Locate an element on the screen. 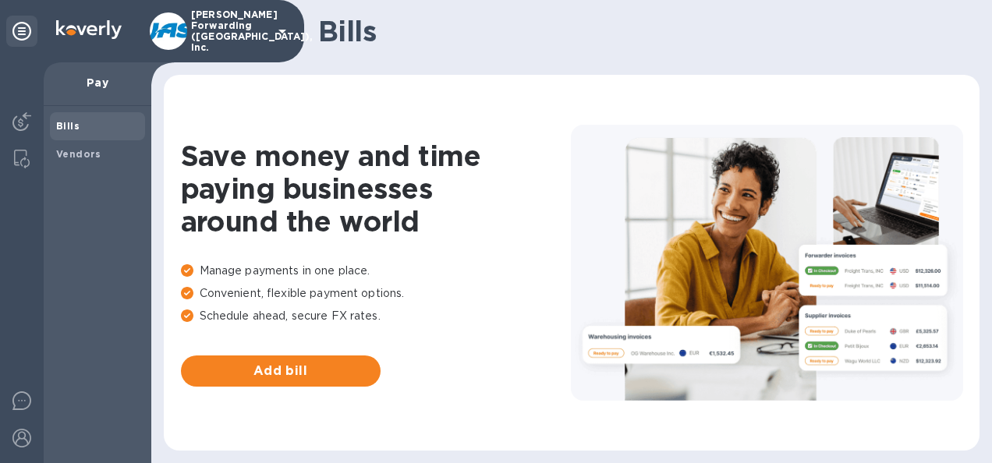  p: Pay is located at coordinates (97, 83).